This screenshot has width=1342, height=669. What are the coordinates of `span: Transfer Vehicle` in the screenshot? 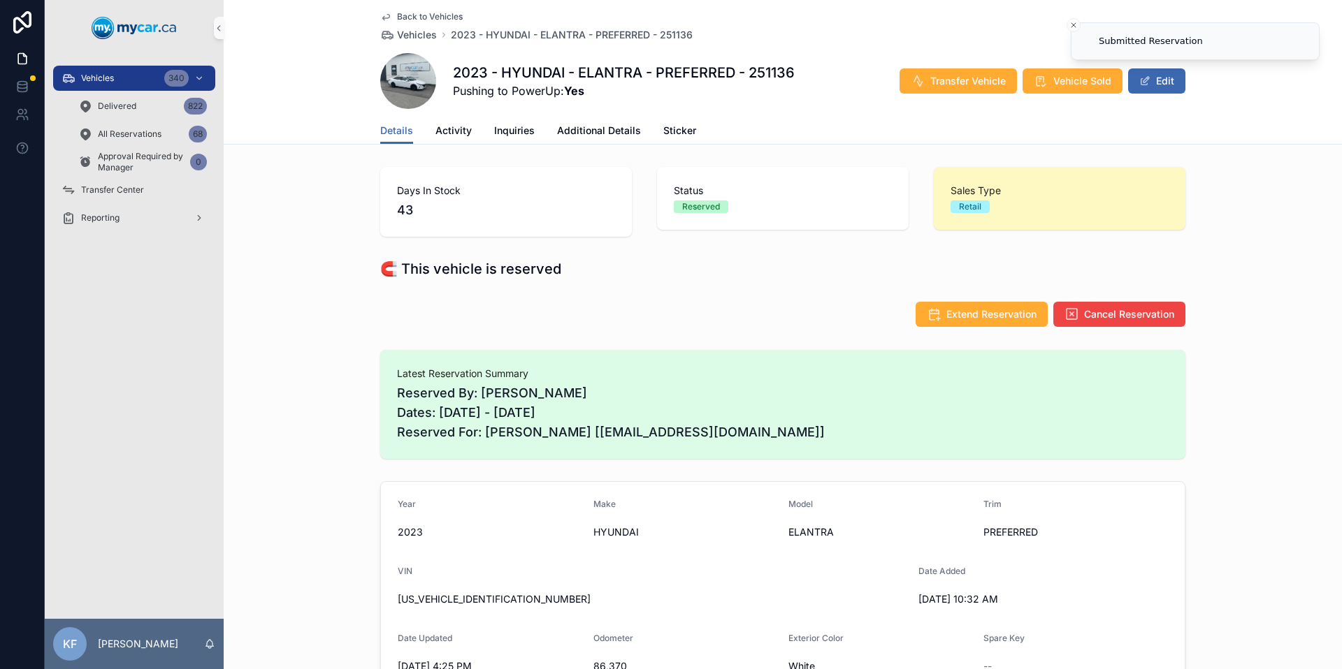 It's located at (968, 81).